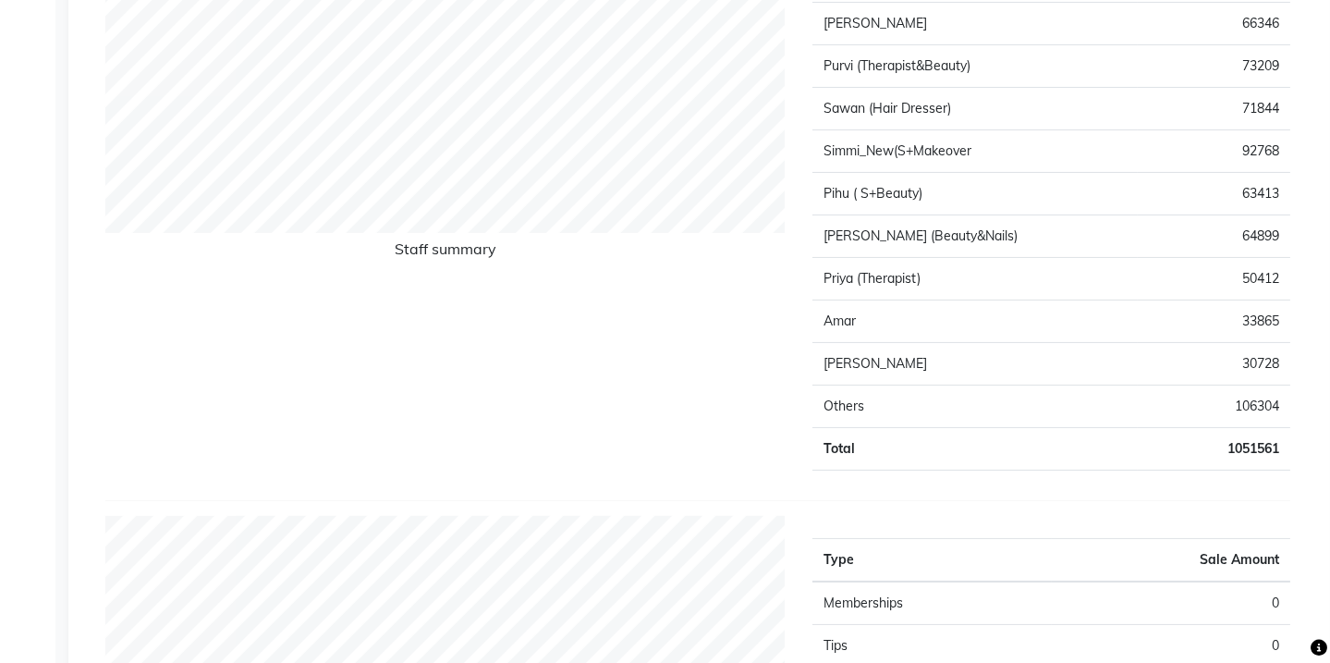  What do you see at coordinates (1213, 237) in the screenshot?
I see `td: 64899` at bounding box center [1213, 237].